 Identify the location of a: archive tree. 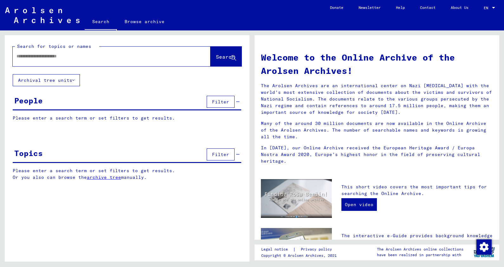
(104, 177).